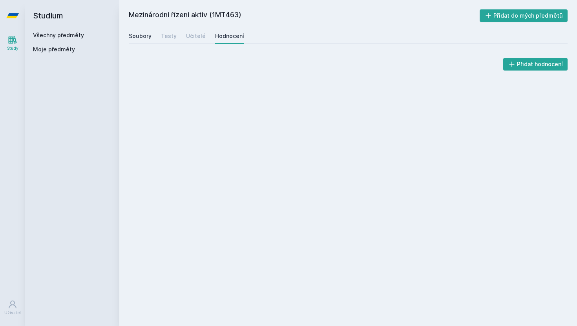 This screenshot has height=326, width=577. Describe the element at coordinates (140, 36) in the screenshot. I see `div: Soubory` at that location.